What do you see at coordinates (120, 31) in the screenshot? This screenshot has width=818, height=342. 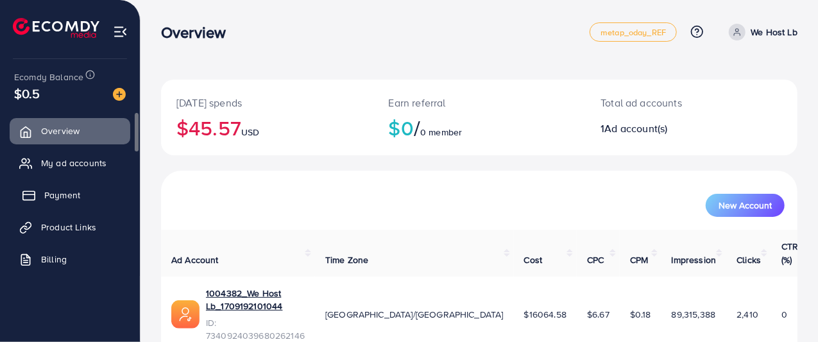 I see `img: menu` at bounding box center [120, 31].